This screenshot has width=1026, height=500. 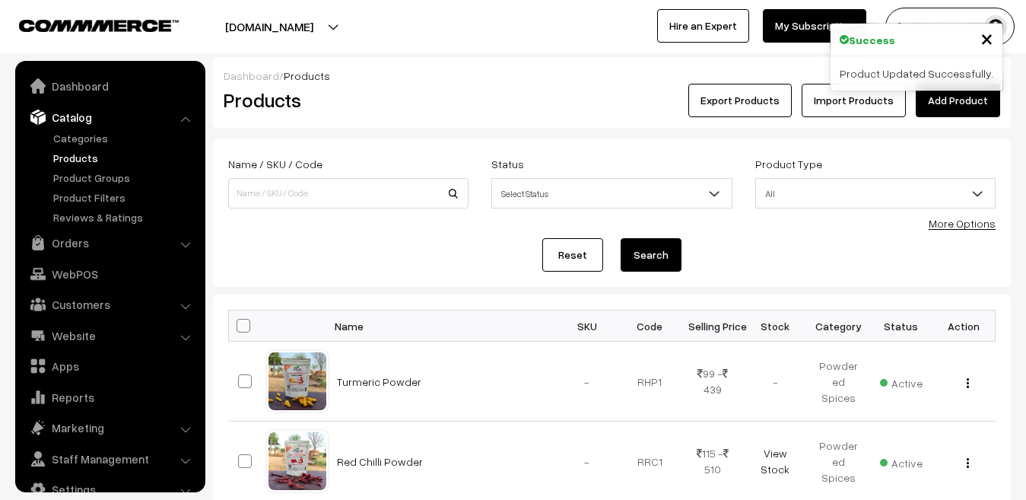 I want to click on strong: Success, so click(x=872, y=40).